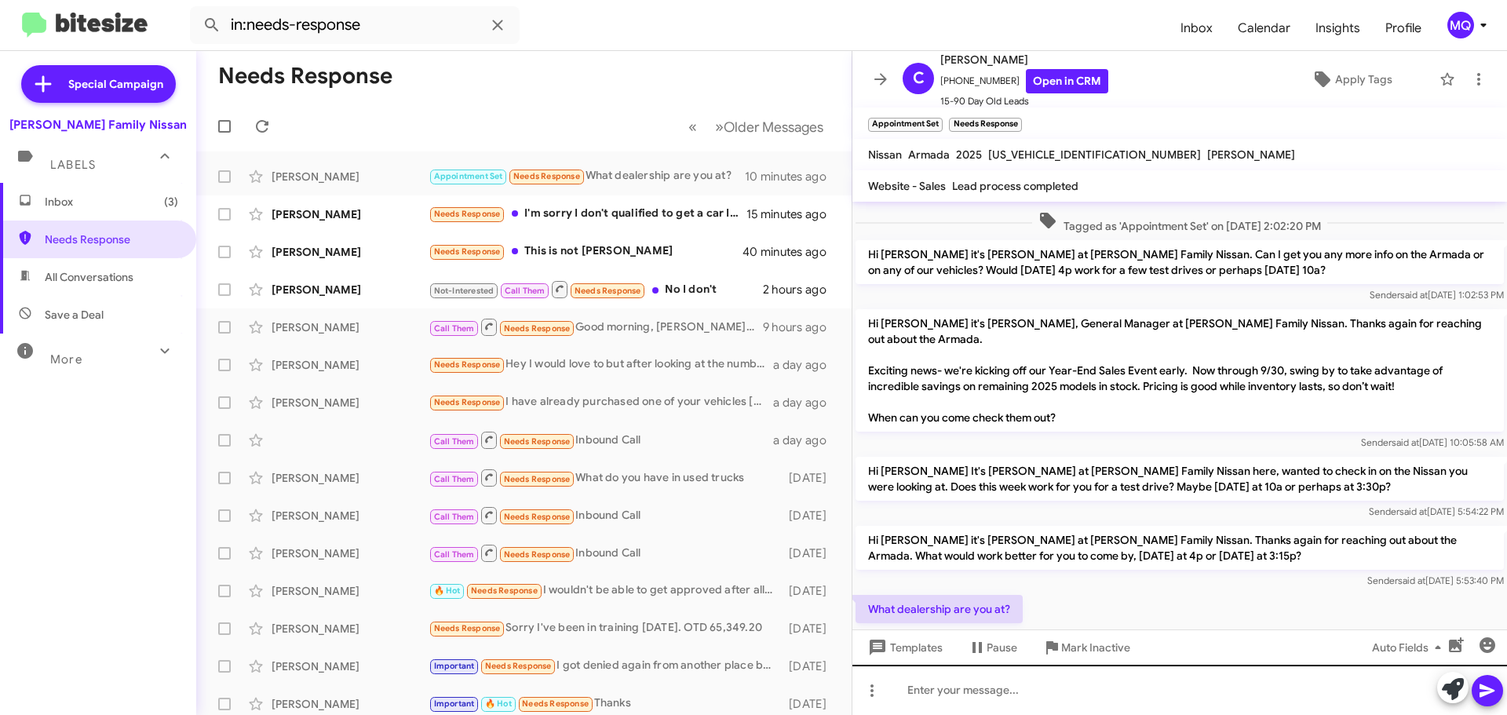 This screenshot has width=1507, height=715. What do you see at coordinates (939, 609) in the screenshot?
I see `p: What dealership are you at?` at bounding box center [939, 609].